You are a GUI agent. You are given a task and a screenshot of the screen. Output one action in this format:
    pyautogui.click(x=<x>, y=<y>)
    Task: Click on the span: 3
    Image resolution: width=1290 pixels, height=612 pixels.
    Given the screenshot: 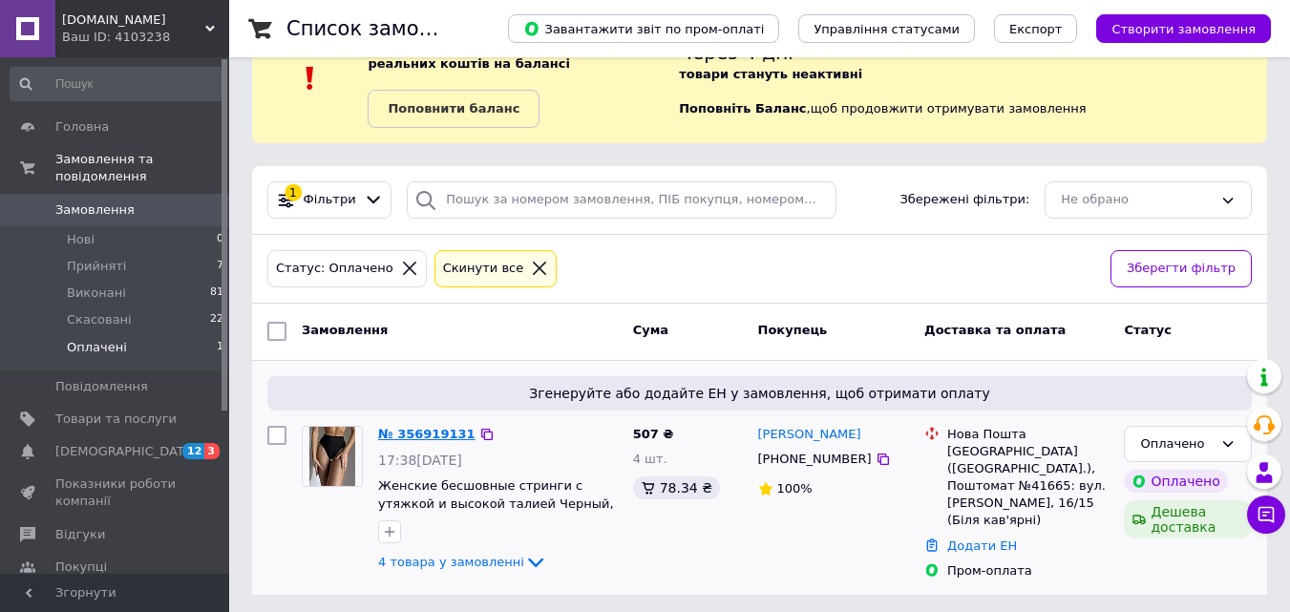 What is the action you would take?
    pyautogui.click(x=212, y=451)
    